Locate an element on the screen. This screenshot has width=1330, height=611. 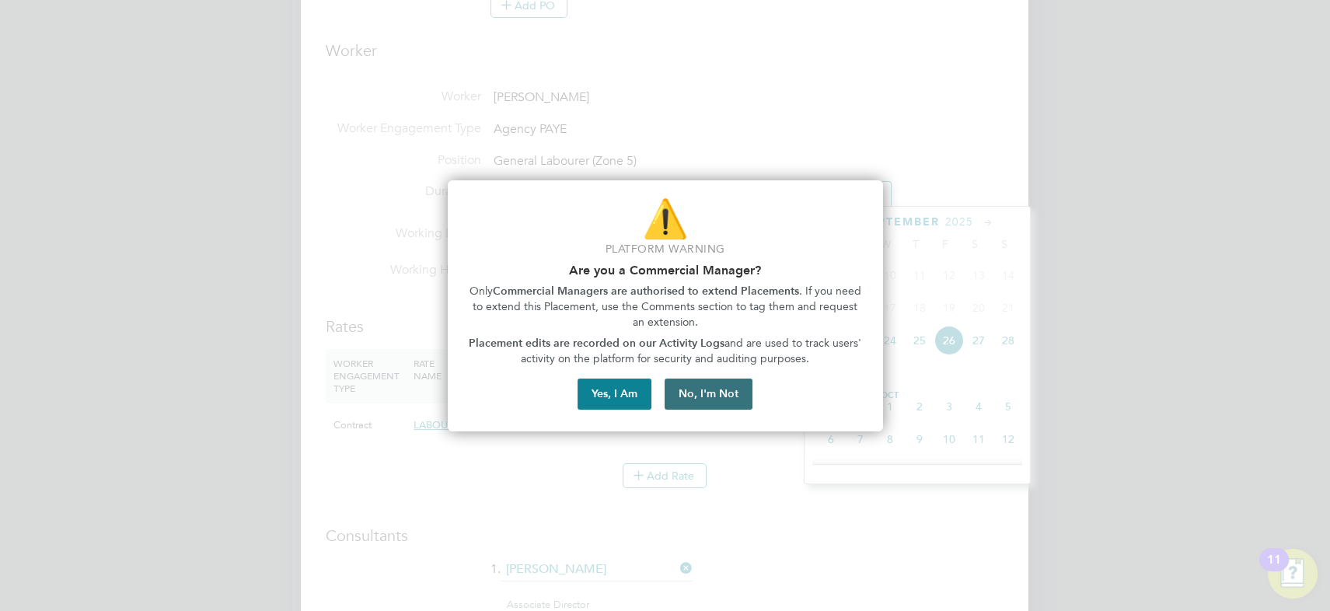
button: No, I'm Not is located at coordinates (708, 394).